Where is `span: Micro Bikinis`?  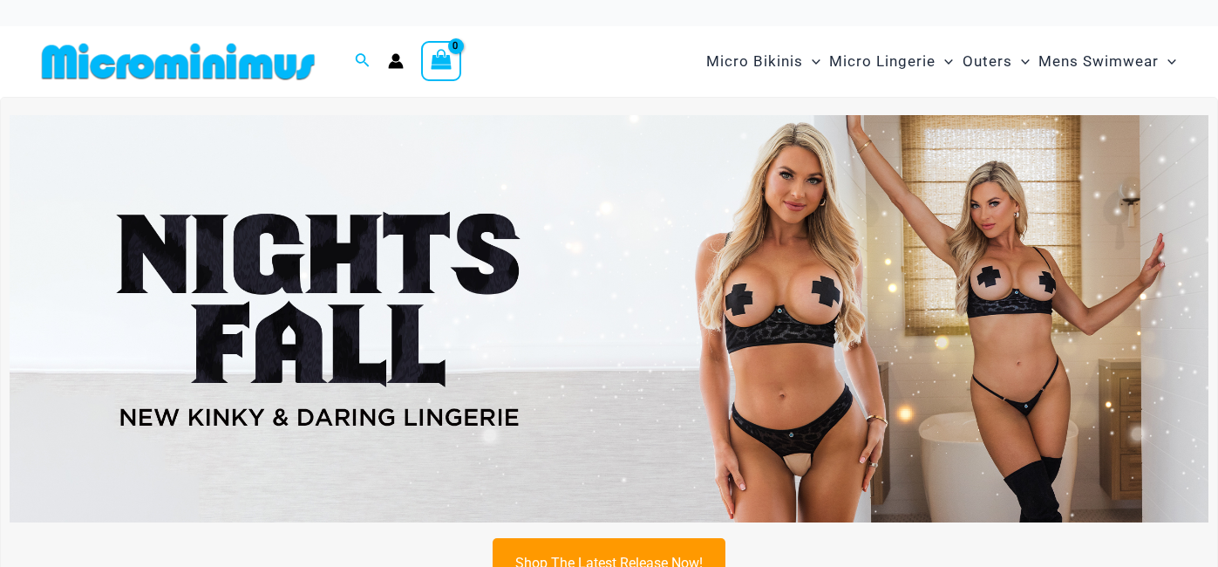
span: Micro Bikinis is located at coordinates (754, 61).